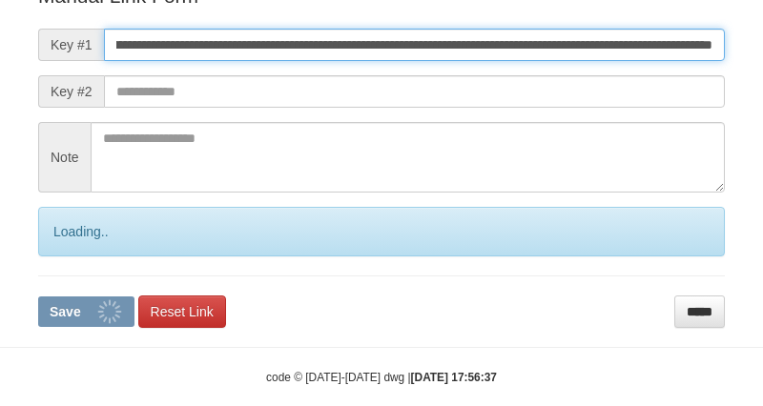 The height and width of the screenshot is (406, 763). Describe the element at coordinates (182, 312) in the screenshot. I see `span: Reset Link` at that location.